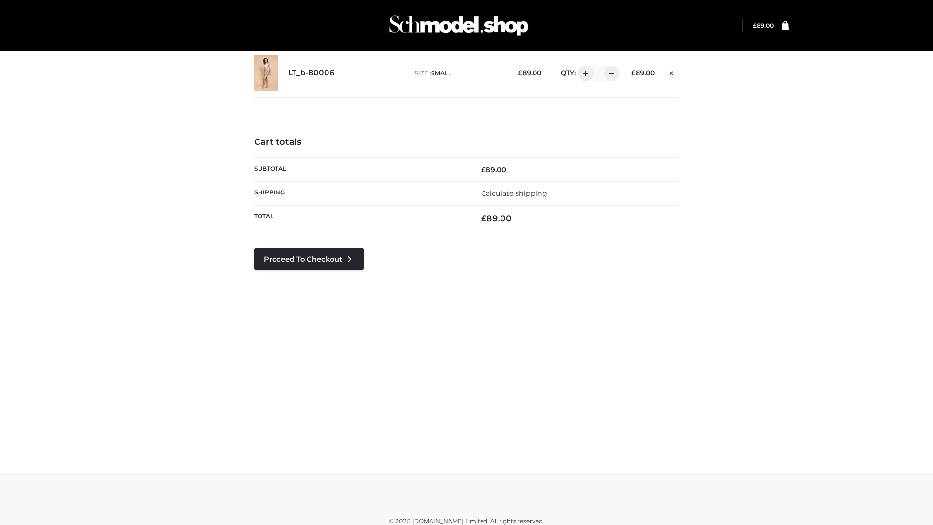 Image resolution: width=933 pixels, height=525 pixels. I want to click on a: £89.00, so click(763, 25).